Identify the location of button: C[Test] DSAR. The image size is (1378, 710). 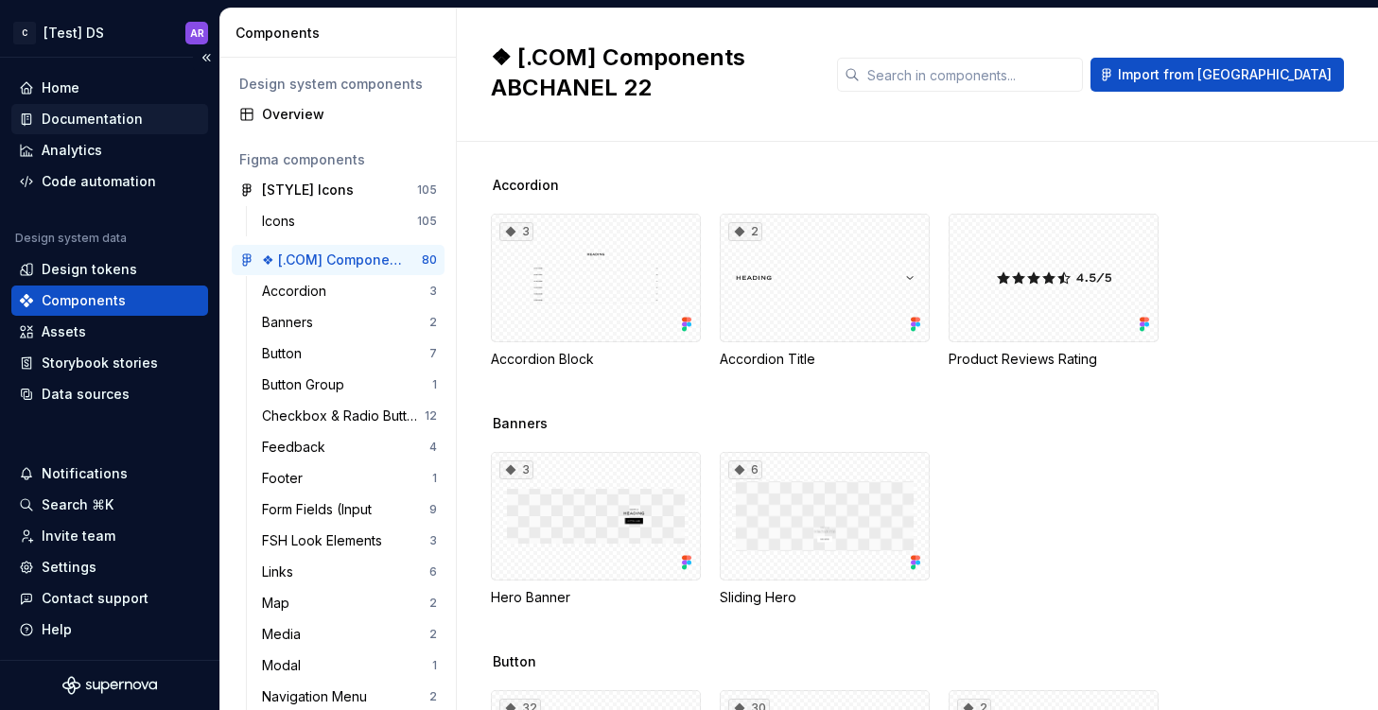
(110, 32).